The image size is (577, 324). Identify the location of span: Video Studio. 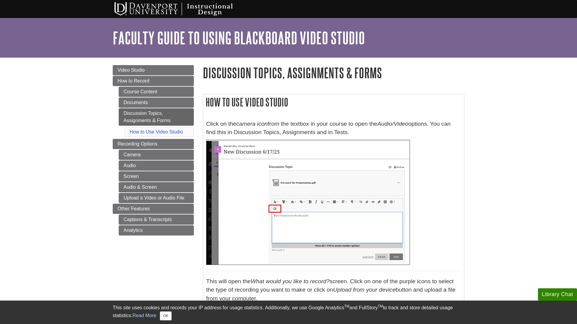
(131, 70).